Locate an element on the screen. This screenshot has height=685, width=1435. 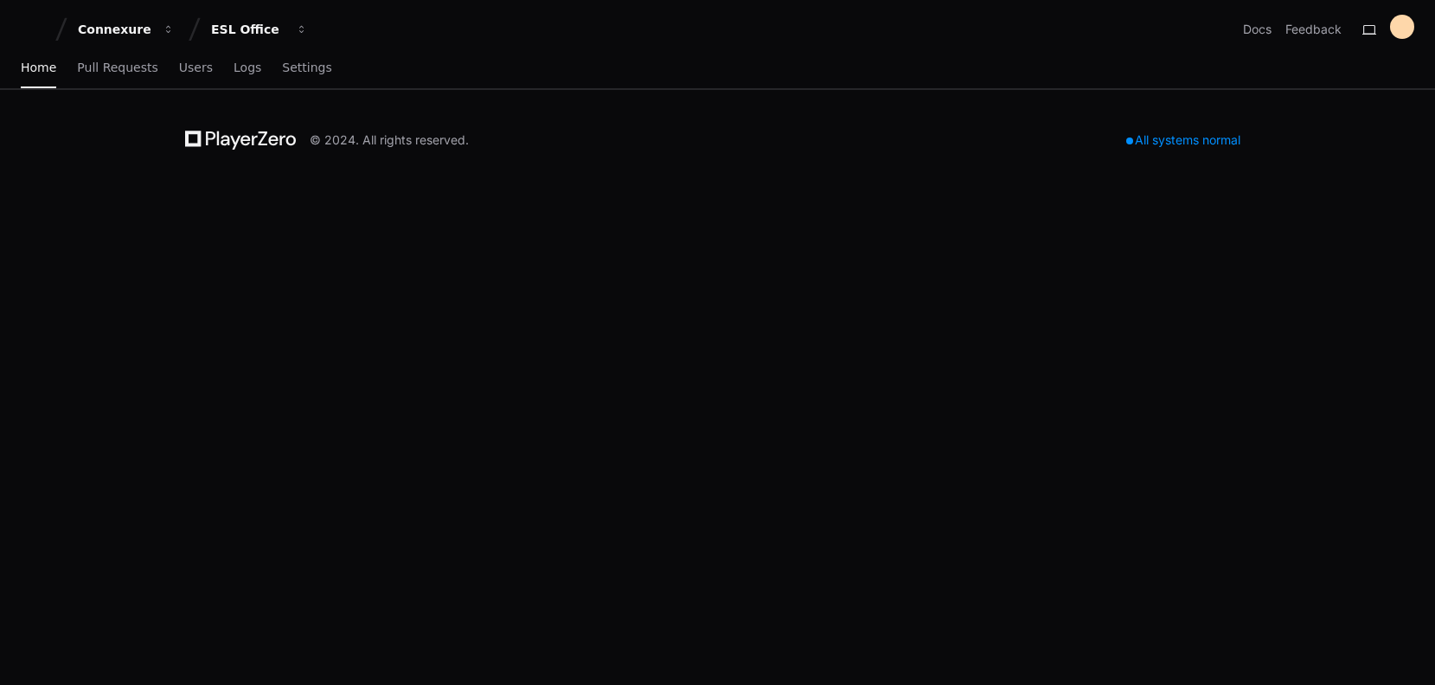
div: Connexure is located at coordinates (115, 29).